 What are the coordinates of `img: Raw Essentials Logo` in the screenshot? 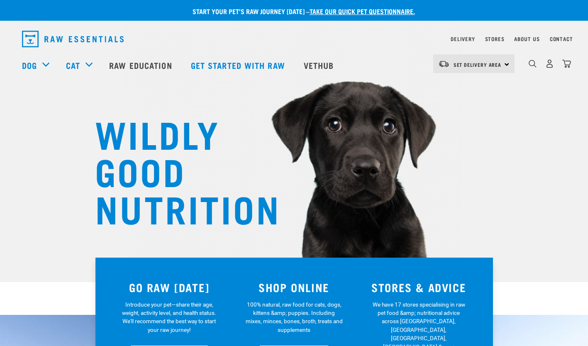 It's located at (73, 39).